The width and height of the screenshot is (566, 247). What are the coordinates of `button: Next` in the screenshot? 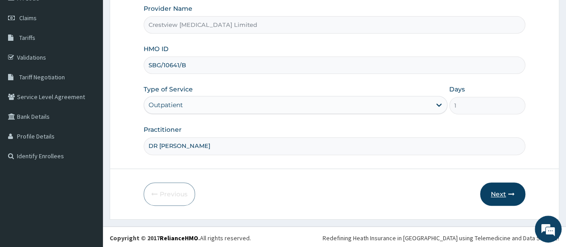 It's located at (503, 194).